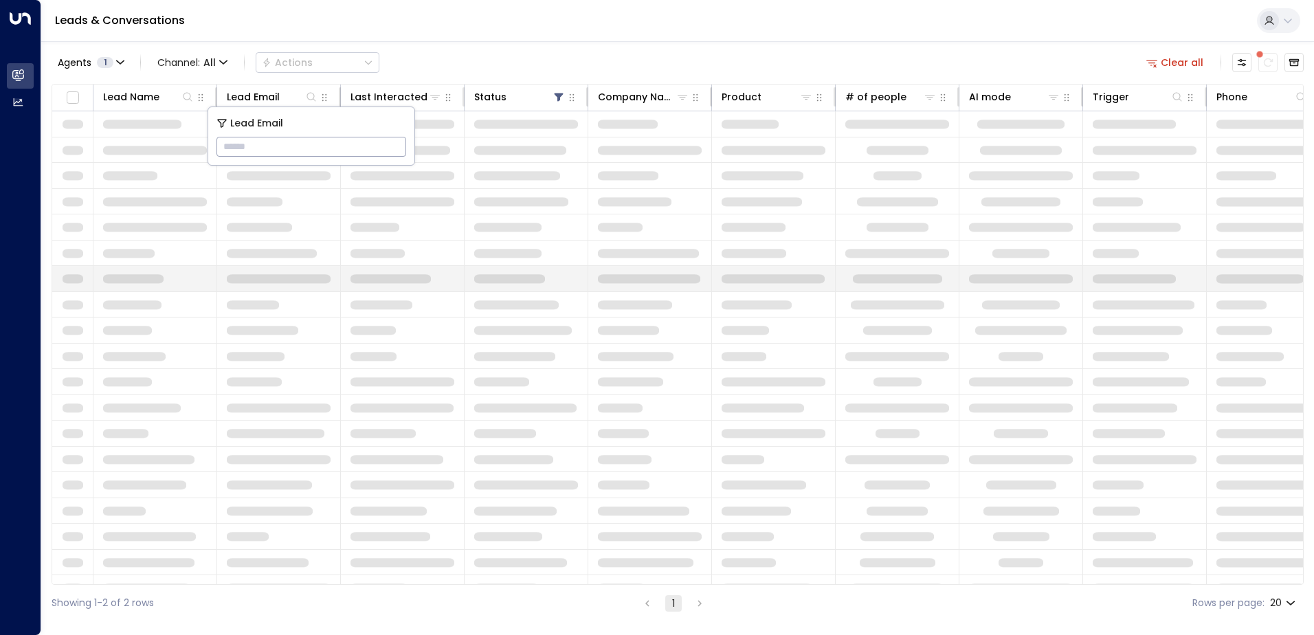 Image resolution: width=1314 pixels, height=635 pixels. What do you see at coordinates (1228, 603) in the screenshot?
I see `label: Rows per page:` at bounding box center [1228, 603].